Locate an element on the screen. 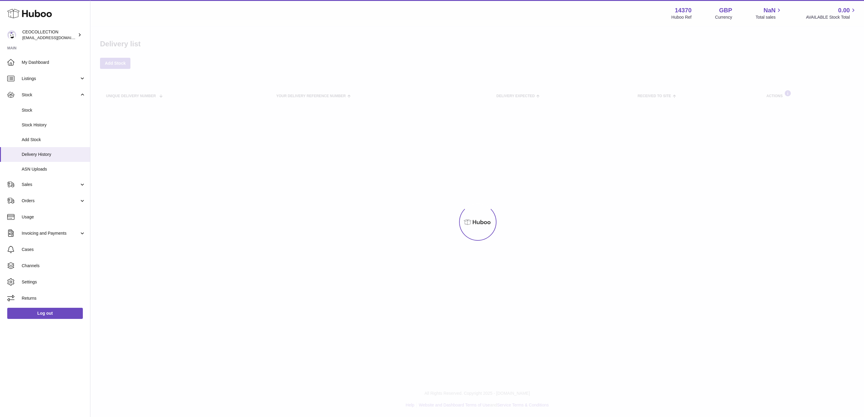  a: 0.00 AVAILABLE Stock Total is located at coordinates (831, 13).